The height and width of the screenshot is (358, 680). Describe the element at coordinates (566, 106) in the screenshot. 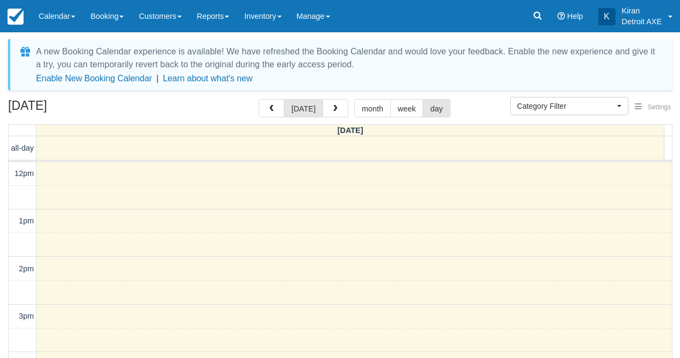

I see `span: Category Filter` at that location.